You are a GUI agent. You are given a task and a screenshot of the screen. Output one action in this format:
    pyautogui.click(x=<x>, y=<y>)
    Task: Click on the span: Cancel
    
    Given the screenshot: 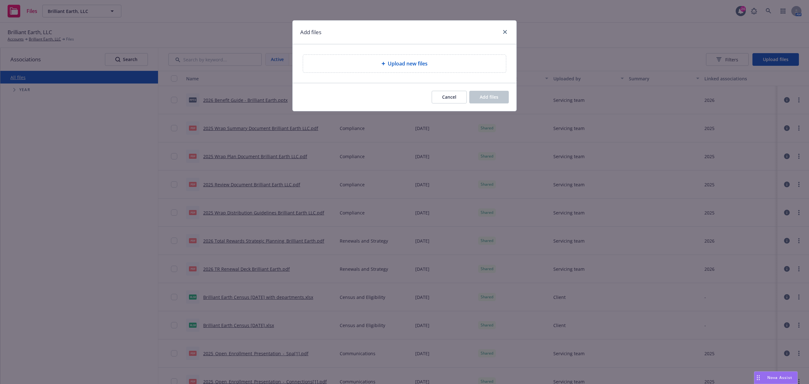 What is the action you would take?
    pyautogui.click(x=449, y=97)
    